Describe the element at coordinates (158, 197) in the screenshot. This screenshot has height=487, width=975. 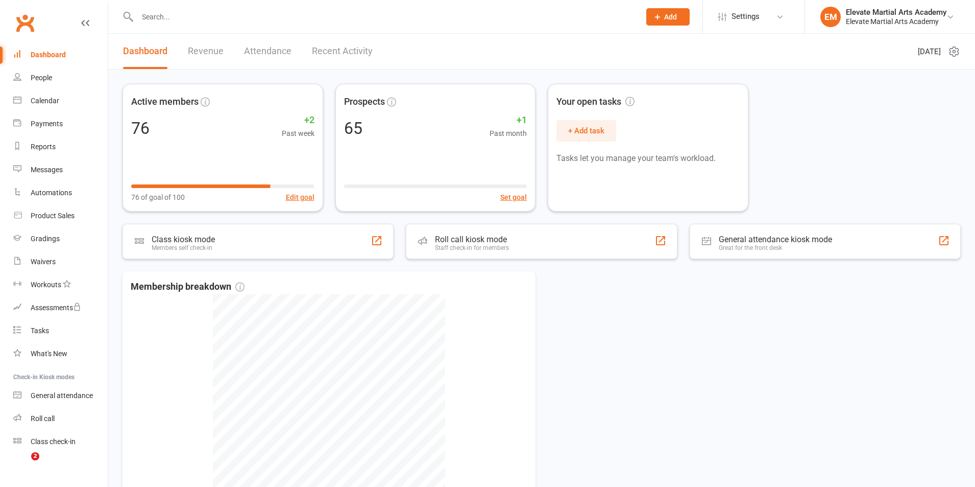
I see `span: 76 of goal of 100` at that location.